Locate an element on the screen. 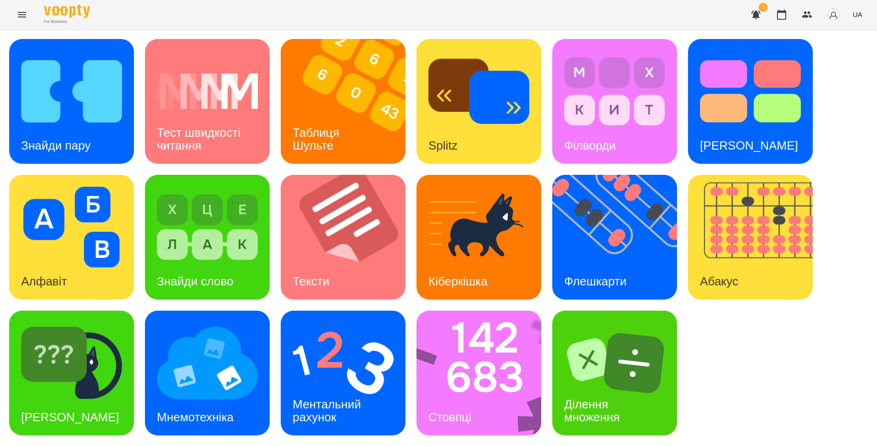  button: UA is located at coordinates (857, 14).